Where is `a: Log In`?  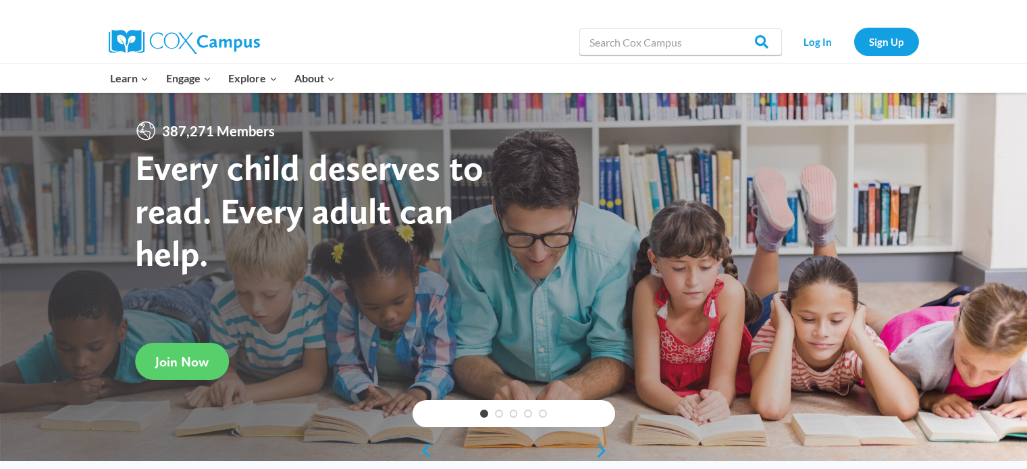
a: Log In is located at coordinates (818, 41).